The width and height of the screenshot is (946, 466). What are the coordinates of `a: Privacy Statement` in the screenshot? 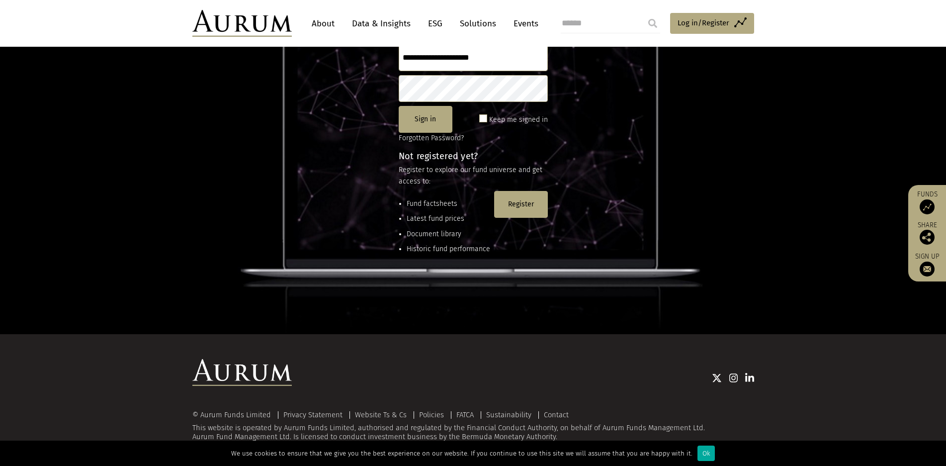 It's located at (313, 415).